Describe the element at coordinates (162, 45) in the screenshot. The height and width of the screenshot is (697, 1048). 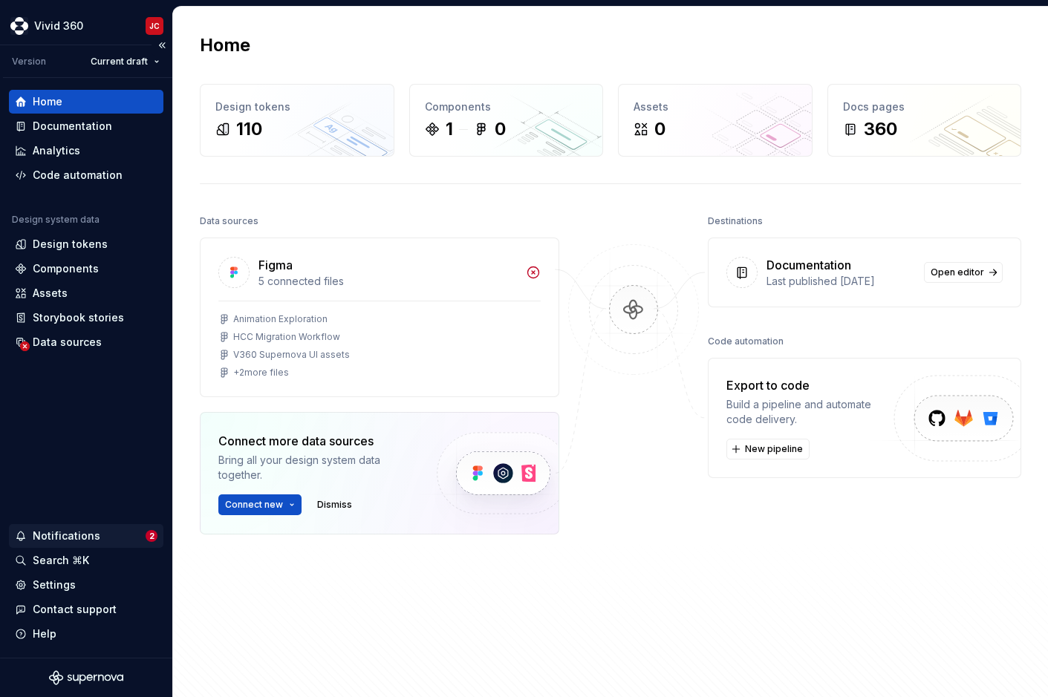
I see `button: Collapse sidebar` at that location.